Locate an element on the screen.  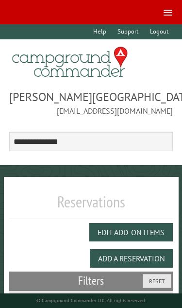
button: Add a Reservation is located at coordinates (131, 259).